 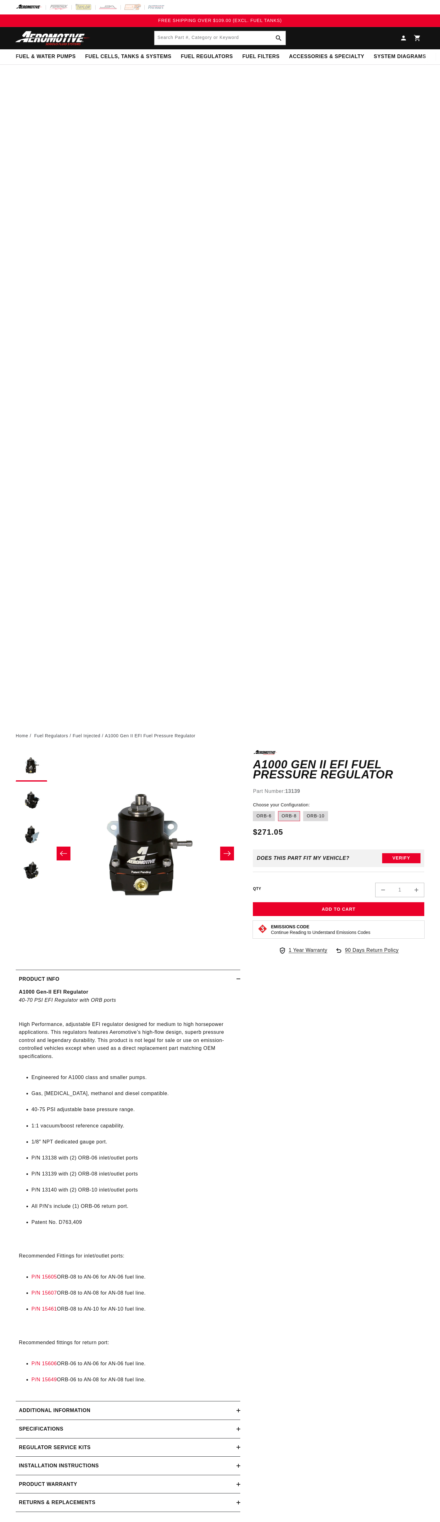 I want to click on button: Search Part #, Category or Keyword, so click(x=278, y=38).